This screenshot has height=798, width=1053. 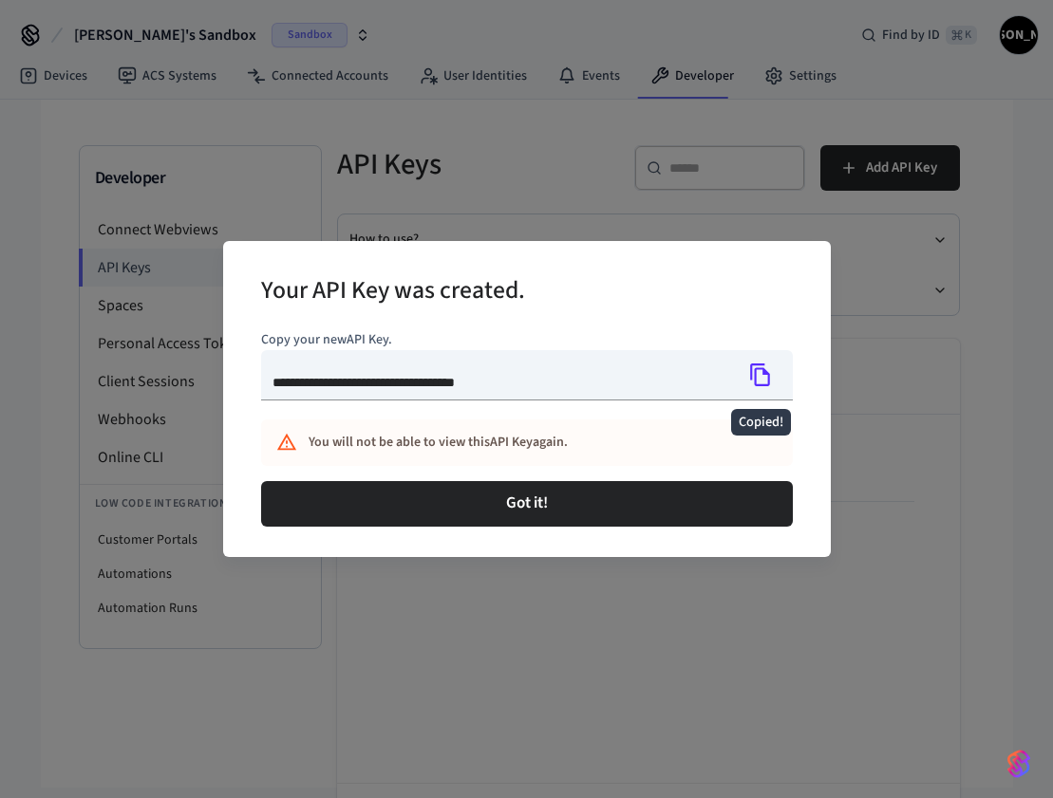 What do you see at coordinates (393, 292) in the screenshot?
I see `h2: Your API Key was created.` at bounding box center [393, 292].